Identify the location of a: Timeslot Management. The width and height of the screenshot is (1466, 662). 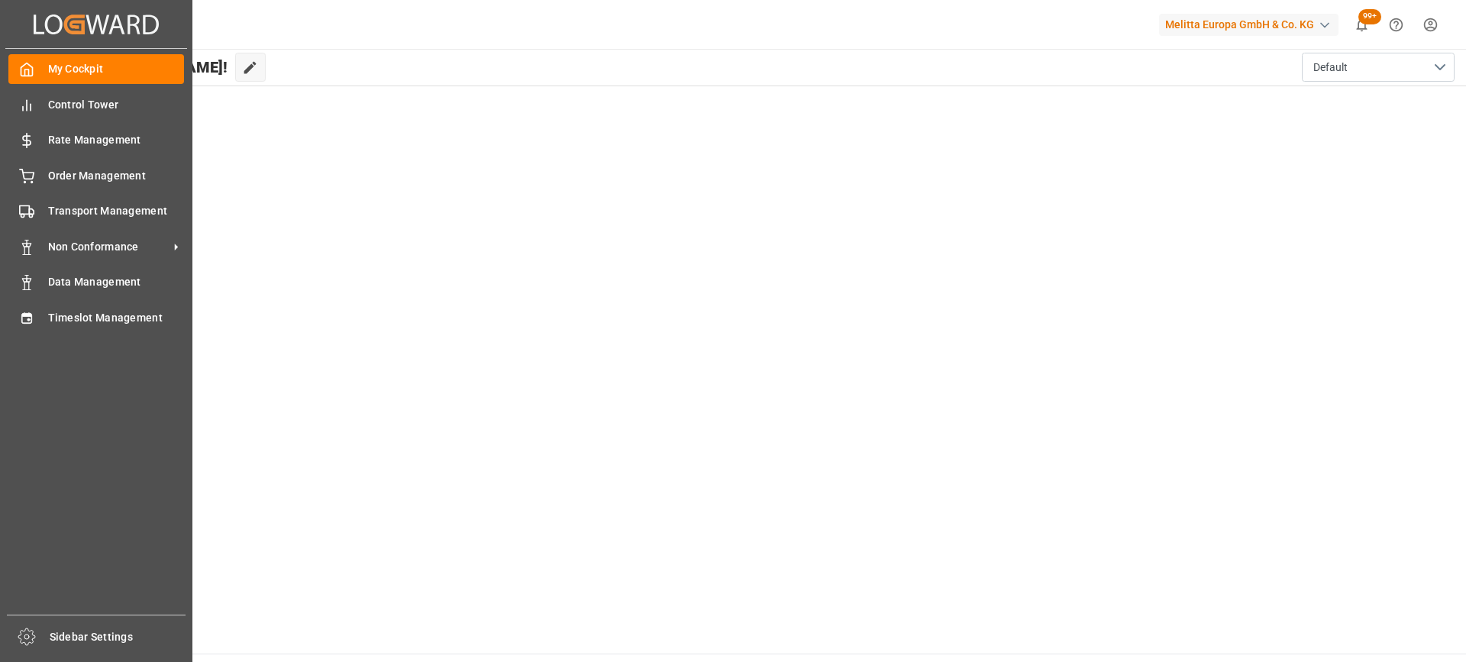
(96, 317).